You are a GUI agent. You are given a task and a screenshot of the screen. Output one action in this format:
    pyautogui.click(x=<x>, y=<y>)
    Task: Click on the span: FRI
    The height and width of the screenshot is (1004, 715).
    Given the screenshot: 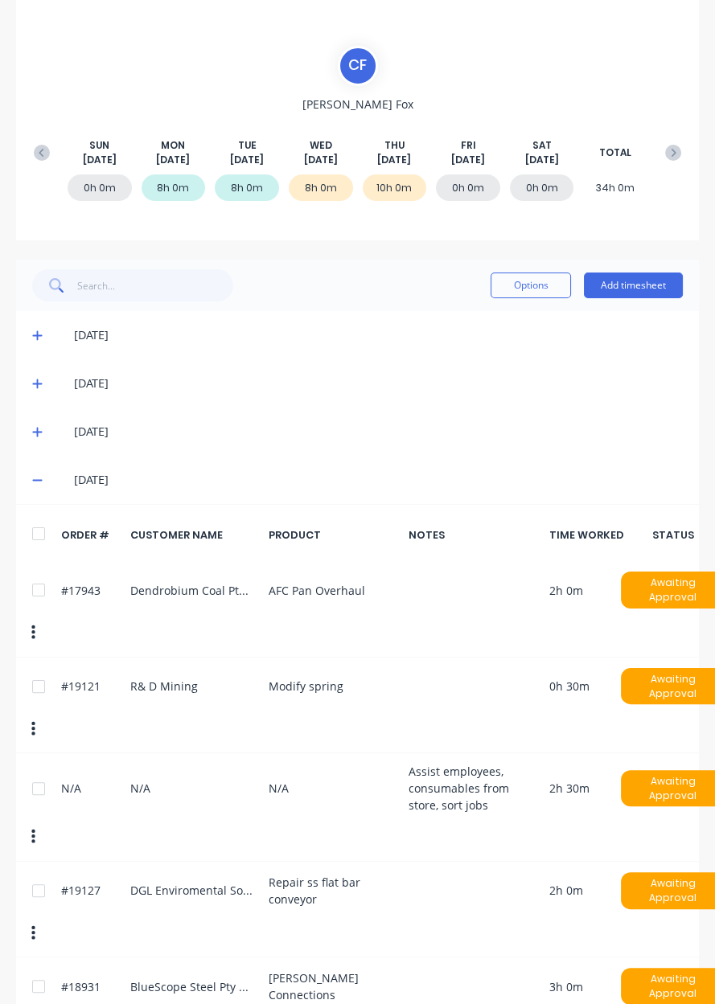 What is the action you would take?
    pyautogui.click(x=467, y=145)
    